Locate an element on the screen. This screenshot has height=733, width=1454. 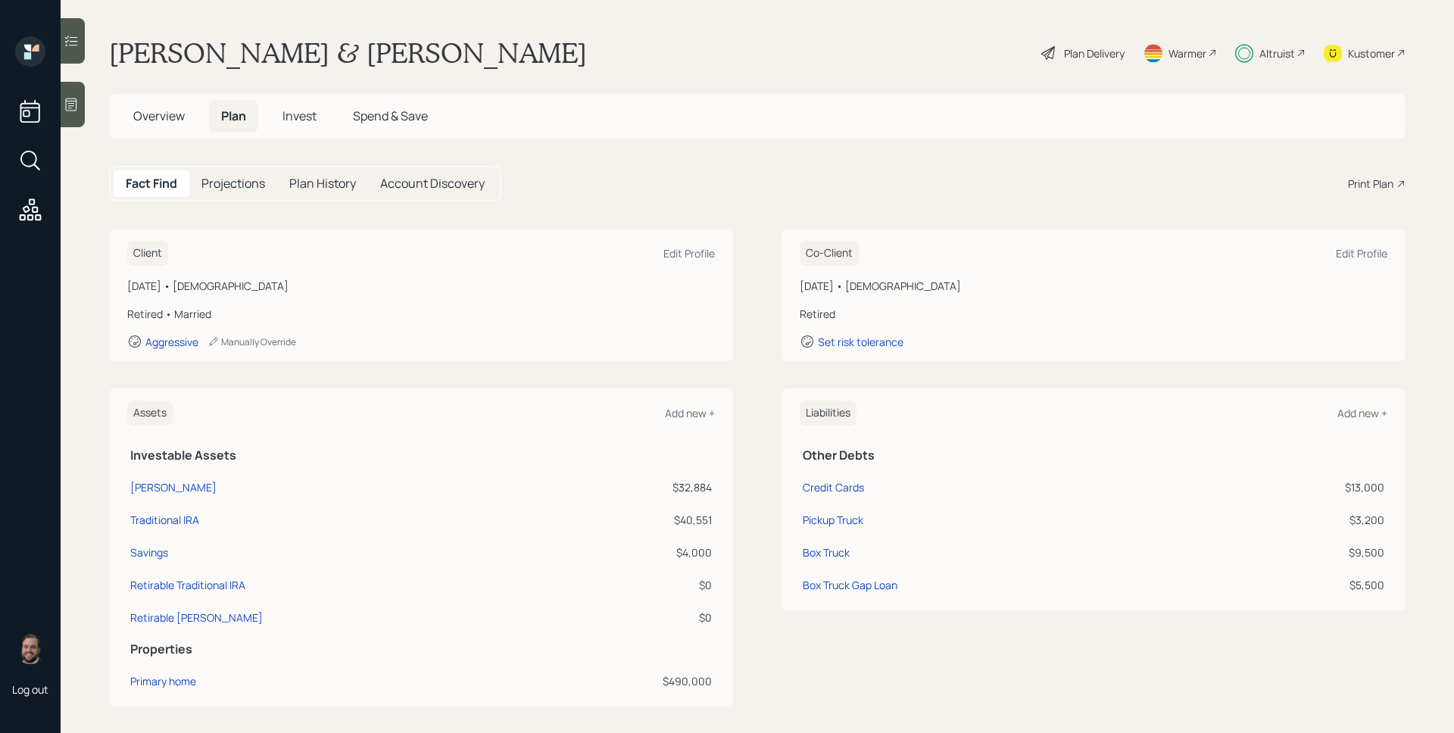
div: Warmer is located at coordinates (1187, 53).